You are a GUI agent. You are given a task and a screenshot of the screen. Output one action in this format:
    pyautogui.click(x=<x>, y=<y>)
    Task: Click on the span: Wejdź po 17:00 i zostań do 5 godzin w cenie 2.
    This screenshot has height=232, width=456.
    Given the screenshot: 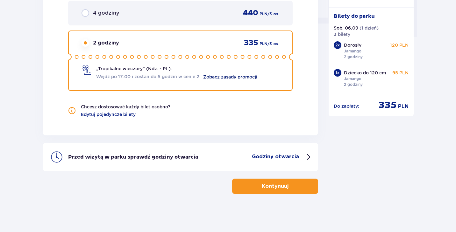 What is the action you would take?
    pyautogui.click(x=148, y=77)
    